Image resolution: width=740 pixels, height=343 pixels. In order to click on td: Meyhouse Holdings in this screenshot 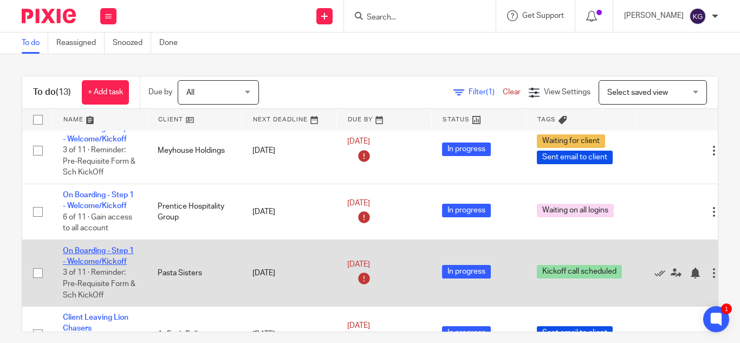, I will do `click(194, 150)`.